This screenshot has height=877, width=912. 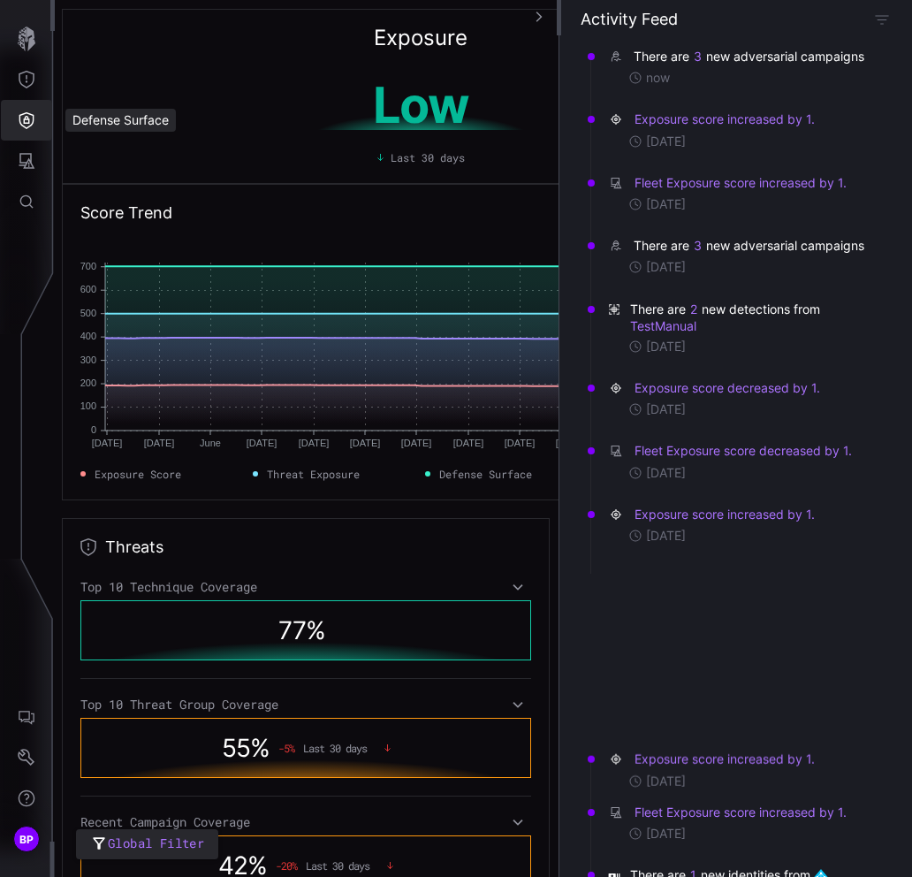 I want to click on text: 700, so click(x=88, y=266).